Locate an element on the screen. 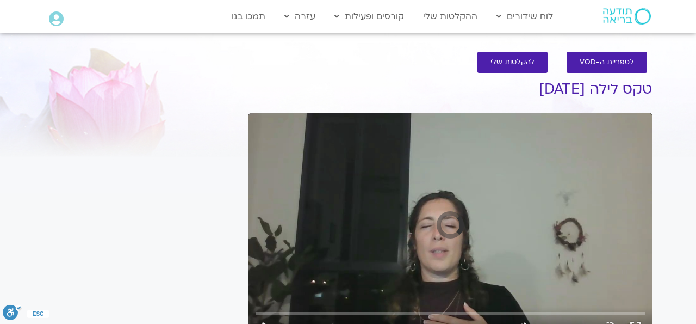 This screenshot has height=324, width=696. a: קורסים ופעילות is located at coordinates (369, 16).